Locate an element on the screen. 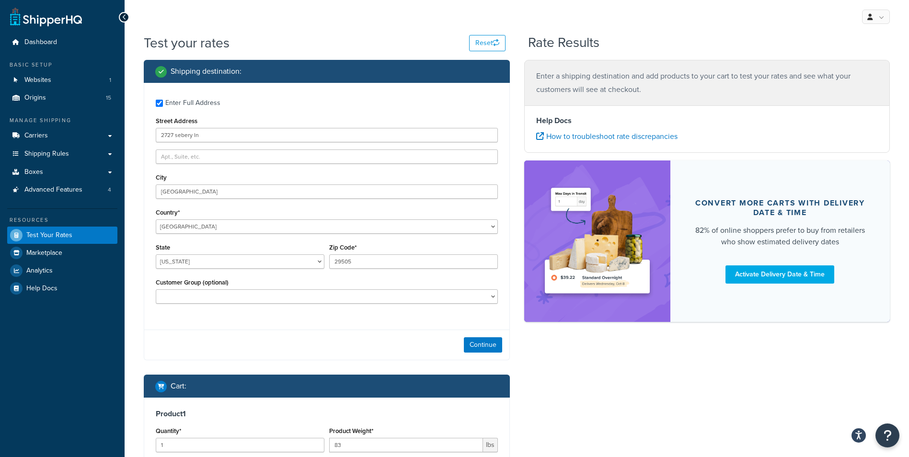 The width and height of the screenshot is (909, 457). img: feature-image-ddt-36eae7f7280da8017bfb280eaccd9c446f90b1fe08728e4019434db127062ab4.png is located at coordinates (597, 241).